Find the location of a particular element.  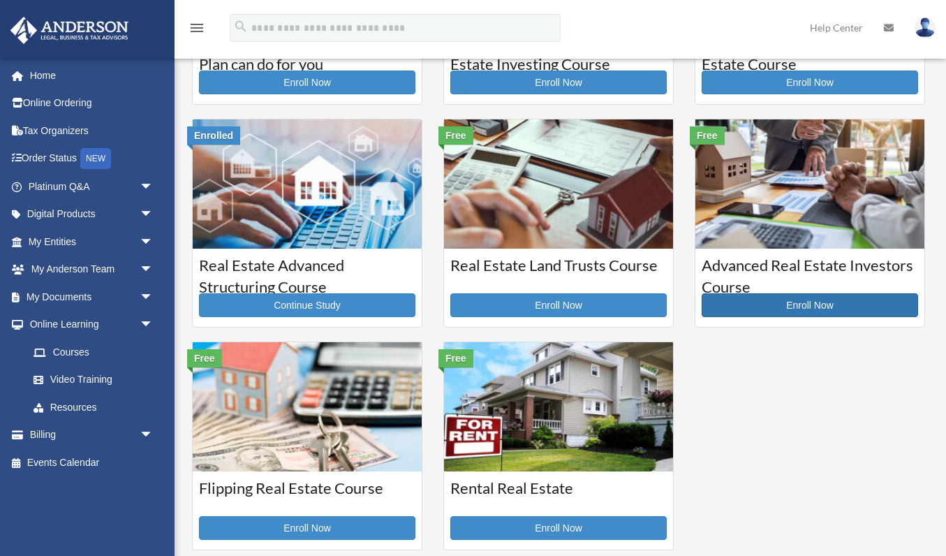

img: User Pic is located at coordinates (925, 27).